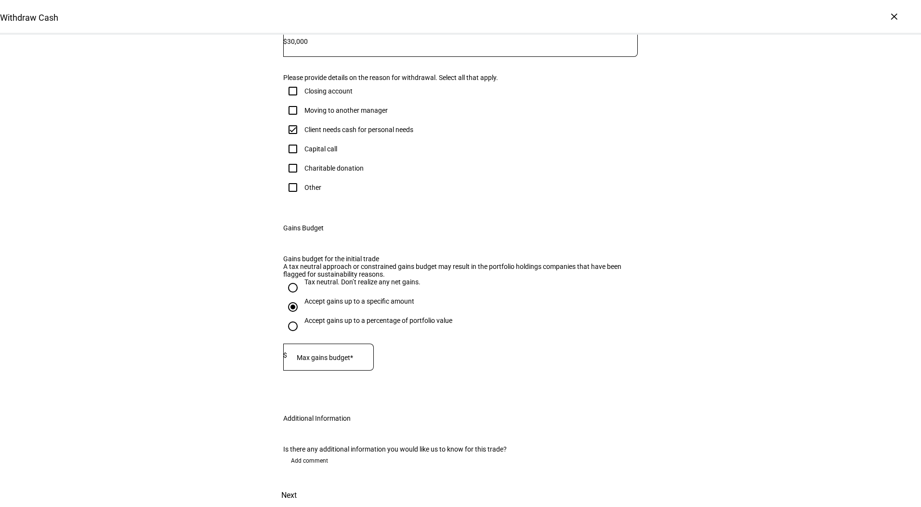 The image size is (921, 507). What do you see at coordinates (359, 301) in the screenshot?
I see `div: Accept gains up to a specific amount` at bounding box center [359, 301].